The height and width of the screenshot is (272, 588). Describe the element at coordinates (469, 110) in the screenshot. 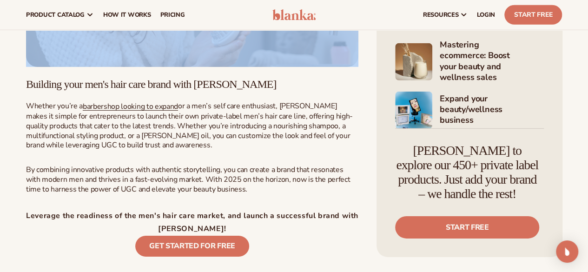

I see `a: Shopify Image 4 Expand your beauty/wellness business` at that location.